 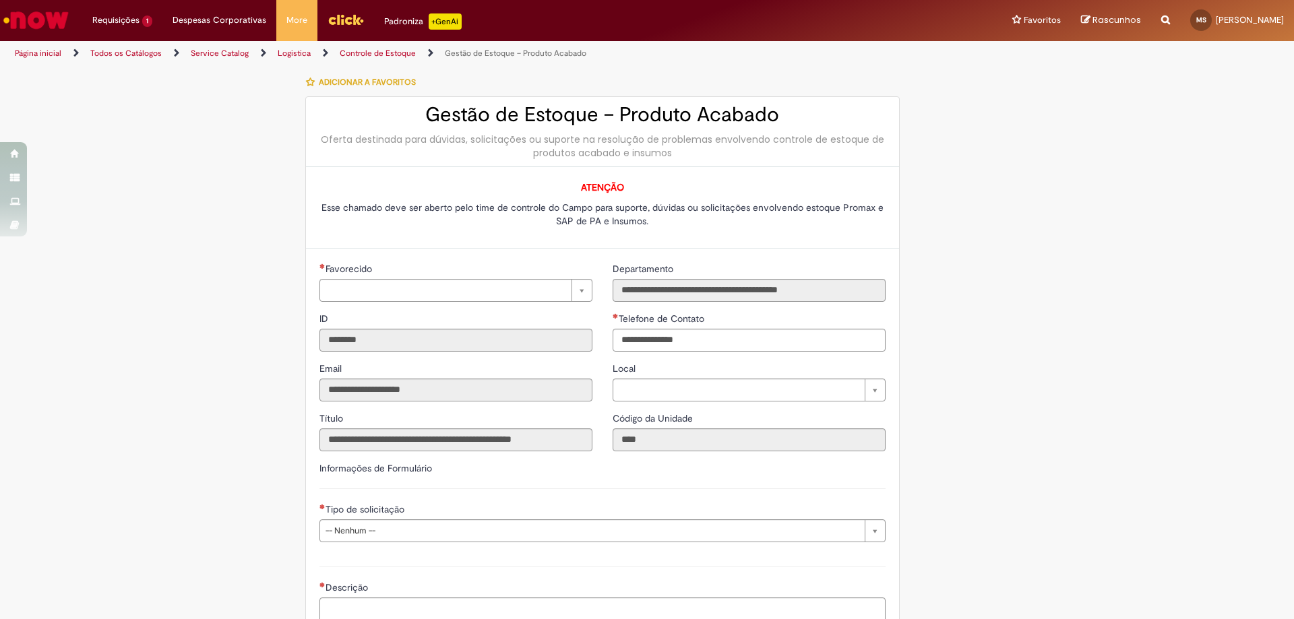 I want to click on img: click_logo_yellow_360x200.png, so click(x=346, y=20).